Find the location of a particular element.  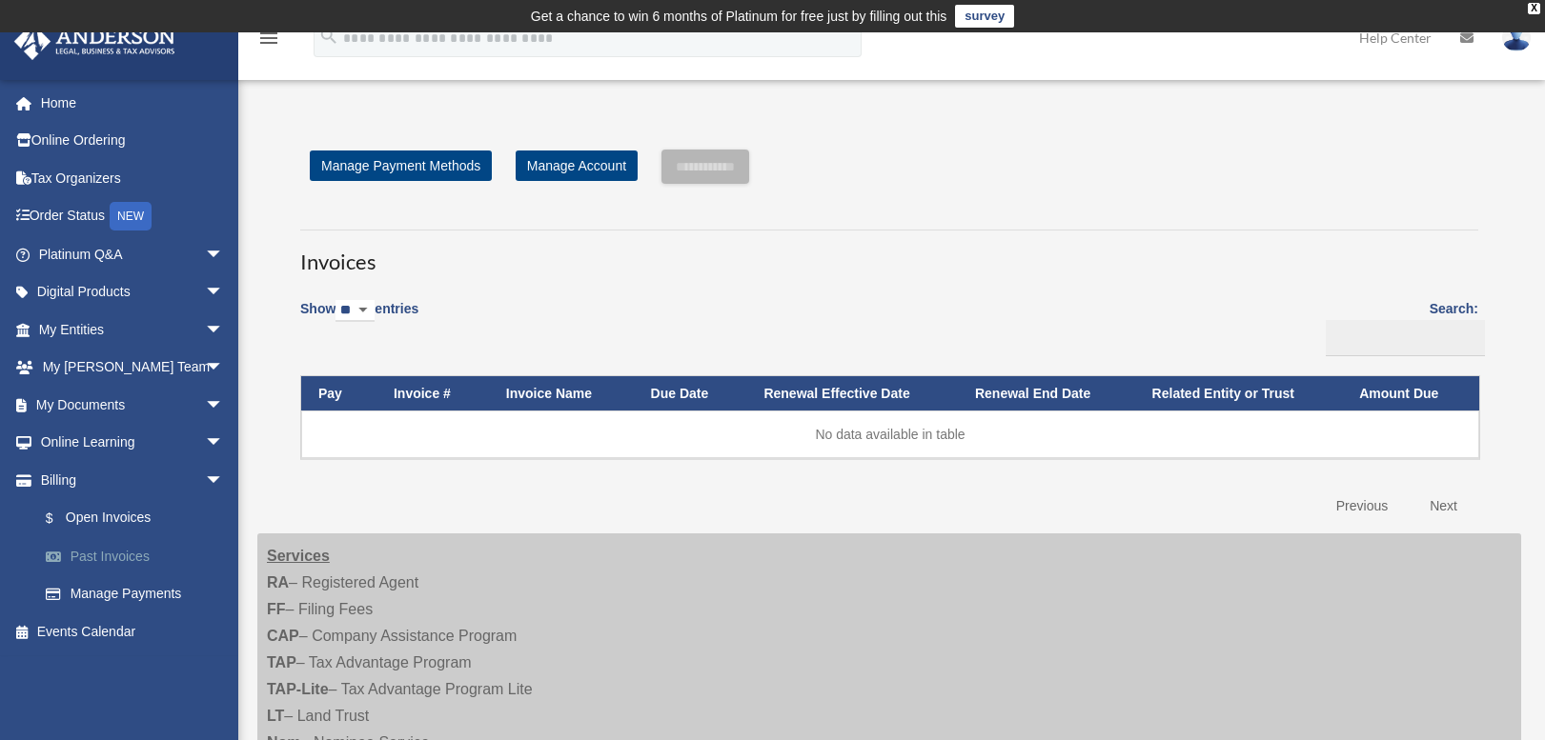

a: Tax Organizers is located at coordinates (132, 178).